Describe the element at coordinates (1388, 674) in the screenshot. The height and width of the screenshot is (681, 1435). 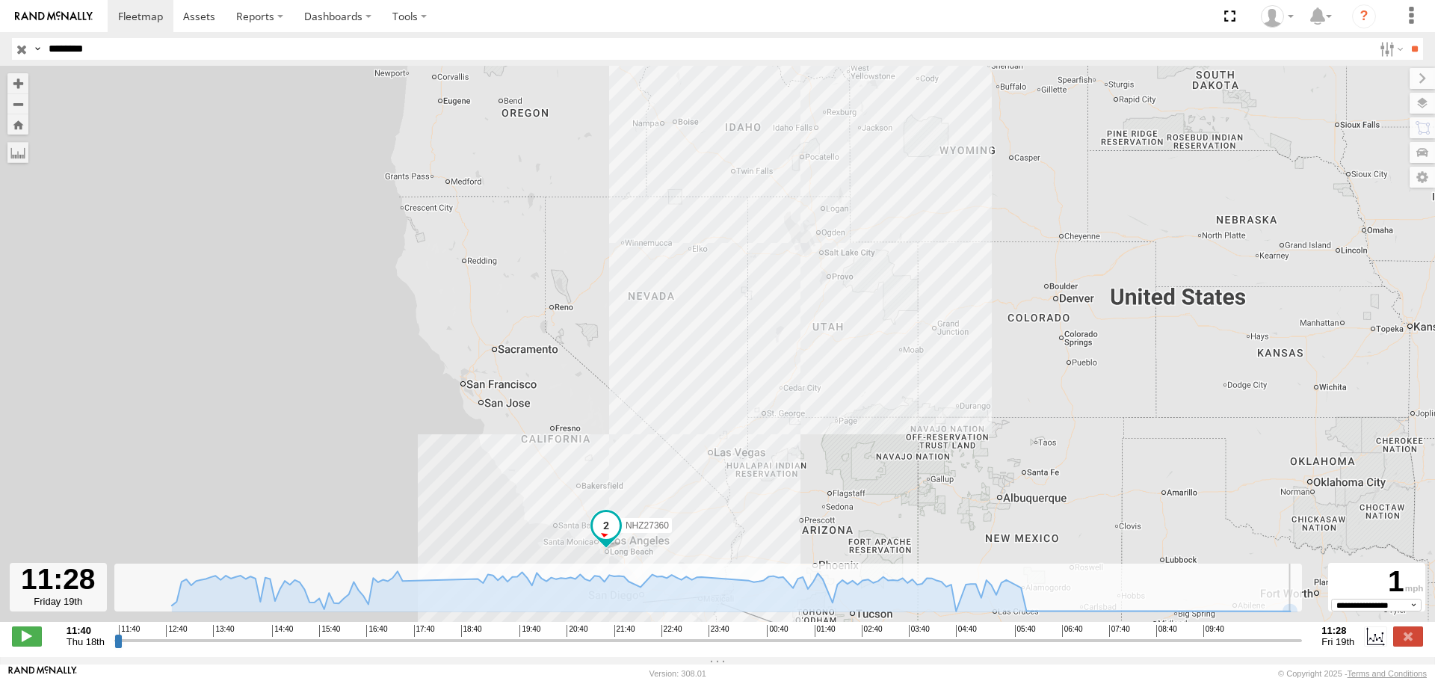
I see `a: Terms and Conditions` at that location.